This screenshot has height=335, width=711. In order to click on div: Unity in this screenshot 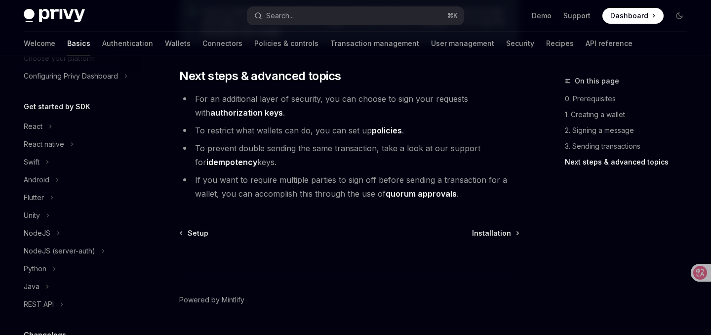, I will do `click(32, 215)`.